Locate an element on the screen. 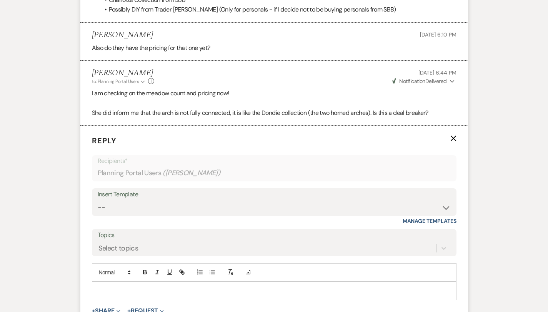 The width and height of the screenshot is (548, 312). span: Delivered is located at coordinates (420, 81).